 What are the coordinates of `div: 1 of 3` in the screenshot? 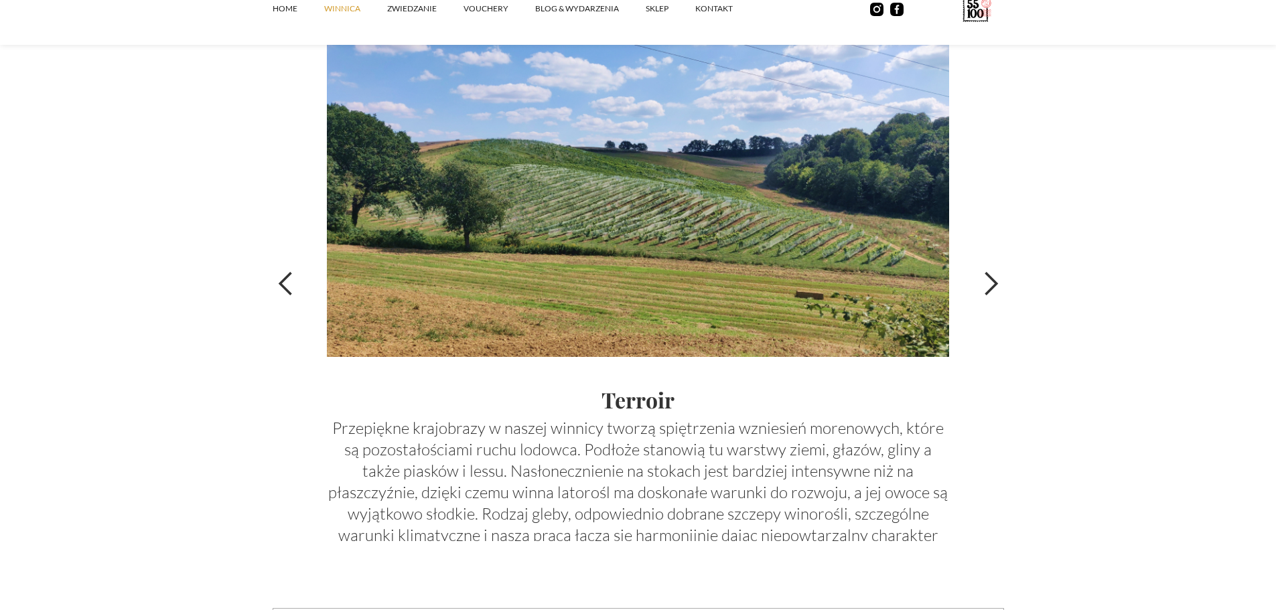 It's located at (638, 284).